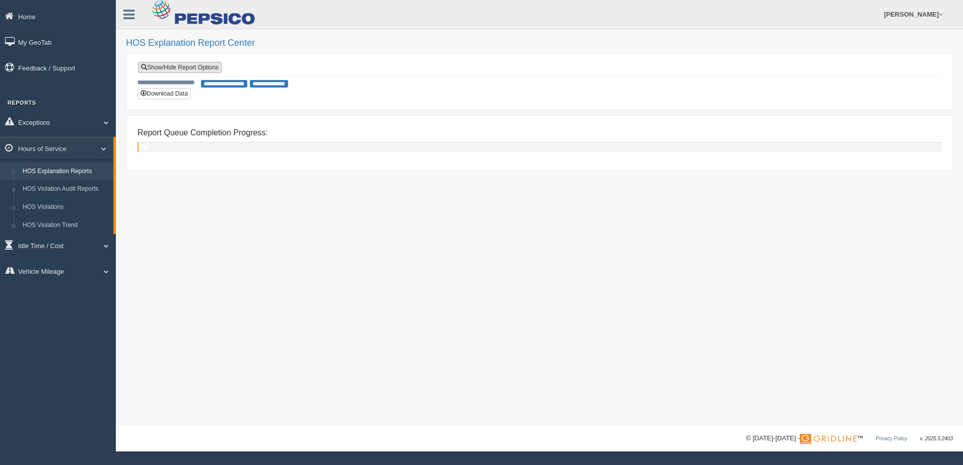  I want to click on img: Gridline, so click(828, 439).